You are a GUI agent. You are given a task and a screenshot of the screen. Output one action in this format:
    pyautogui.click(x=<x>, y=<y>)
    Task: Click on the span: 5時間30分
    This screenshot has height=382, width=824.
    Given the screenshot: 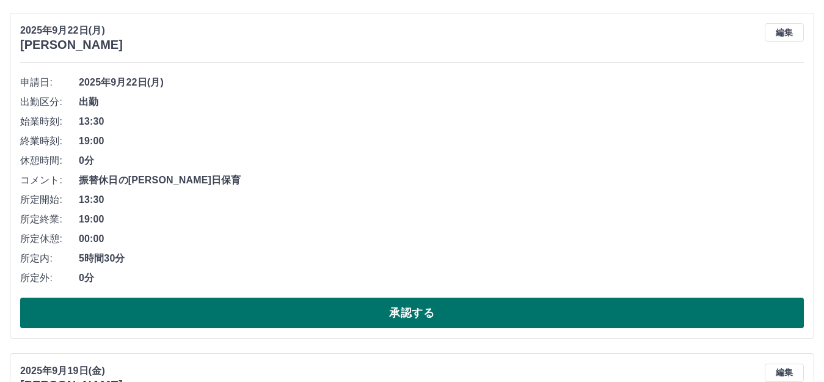 What is the action you would take?
    pyautogui.click(x=441, y=258)
    